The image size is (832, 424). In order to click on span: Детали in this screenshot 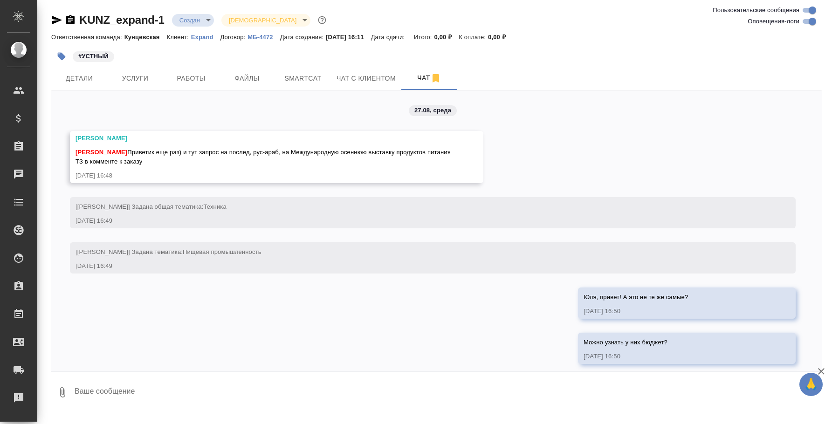, I will do `click(79, 78)`.